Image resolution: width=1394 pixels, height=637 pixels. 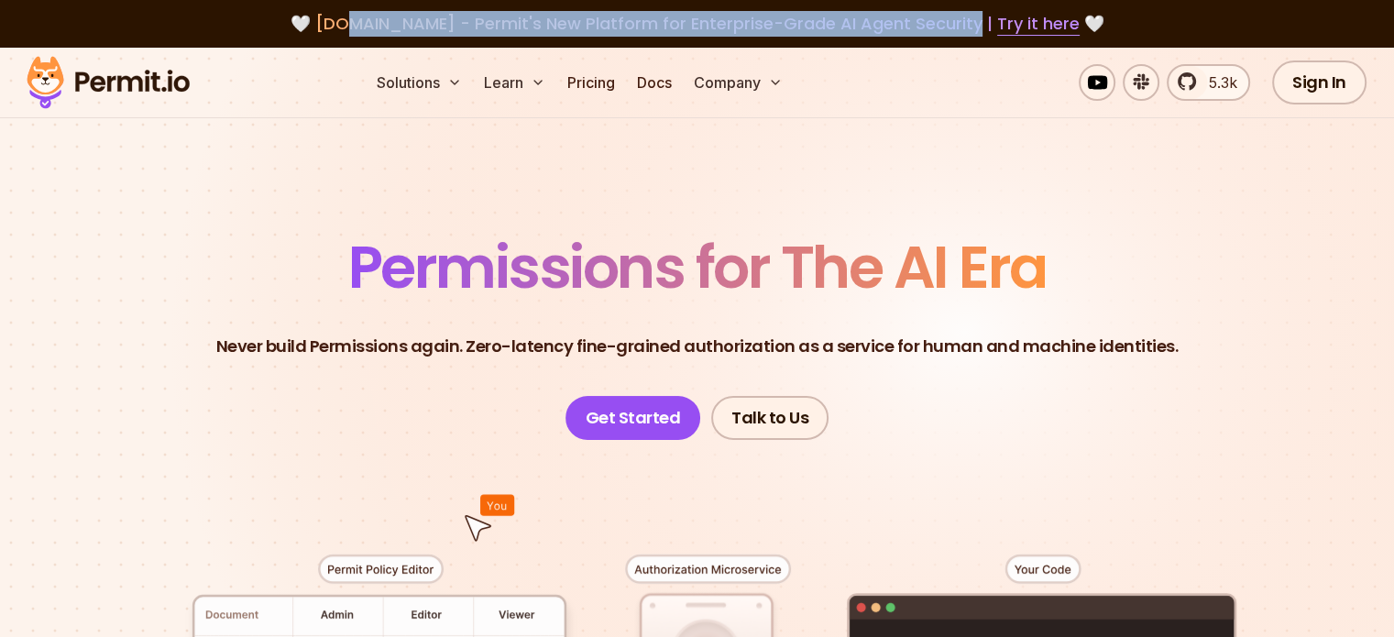 What do you see at coordinates (1039, 24) in the screenshot?
I see `a: Try it here` at bounding box center [1039, 24].